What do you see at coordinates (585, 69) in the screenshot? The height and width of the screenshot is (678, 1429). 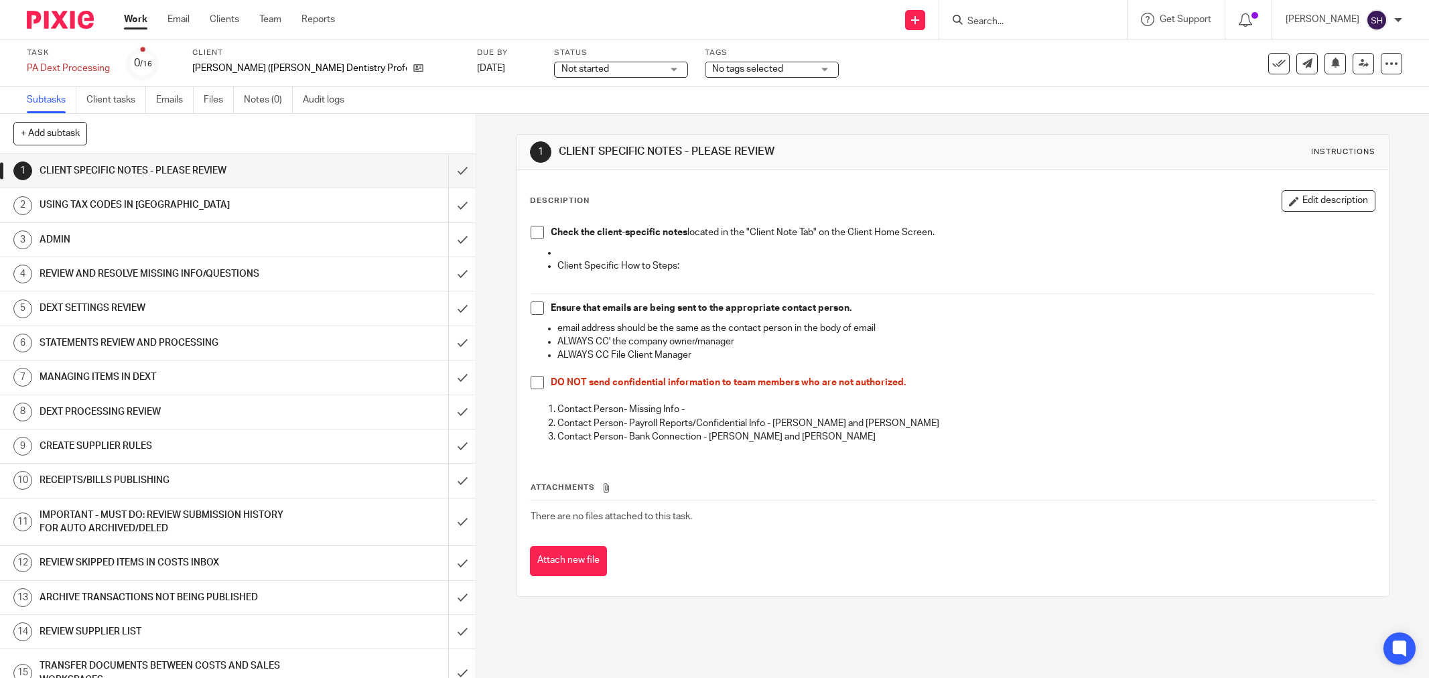 I see `span: Not started` at bounding box center [585, 69].